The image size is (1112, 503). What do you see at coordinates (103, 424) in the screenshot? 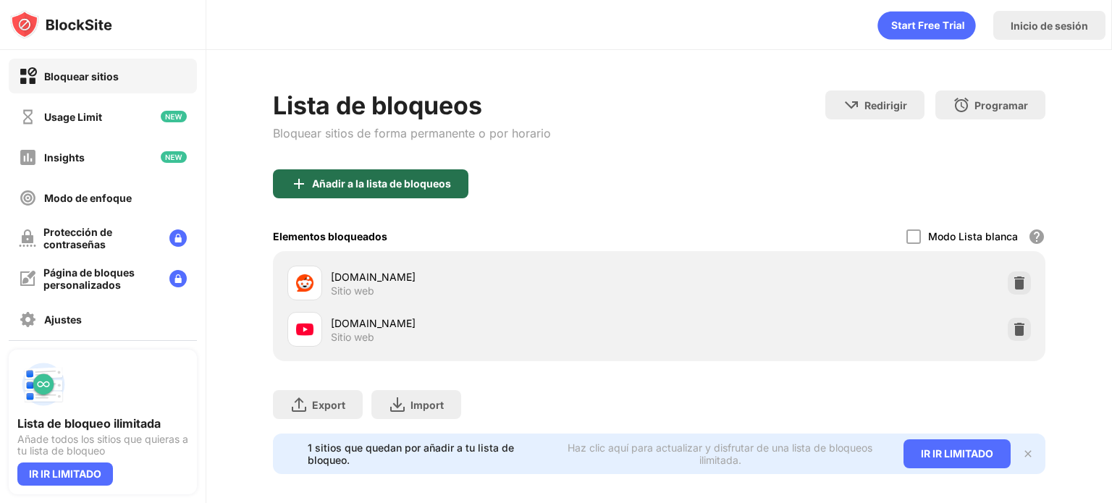
I see `div: Lista de bloqueo ilimitada` at bounding box center [103, 424].